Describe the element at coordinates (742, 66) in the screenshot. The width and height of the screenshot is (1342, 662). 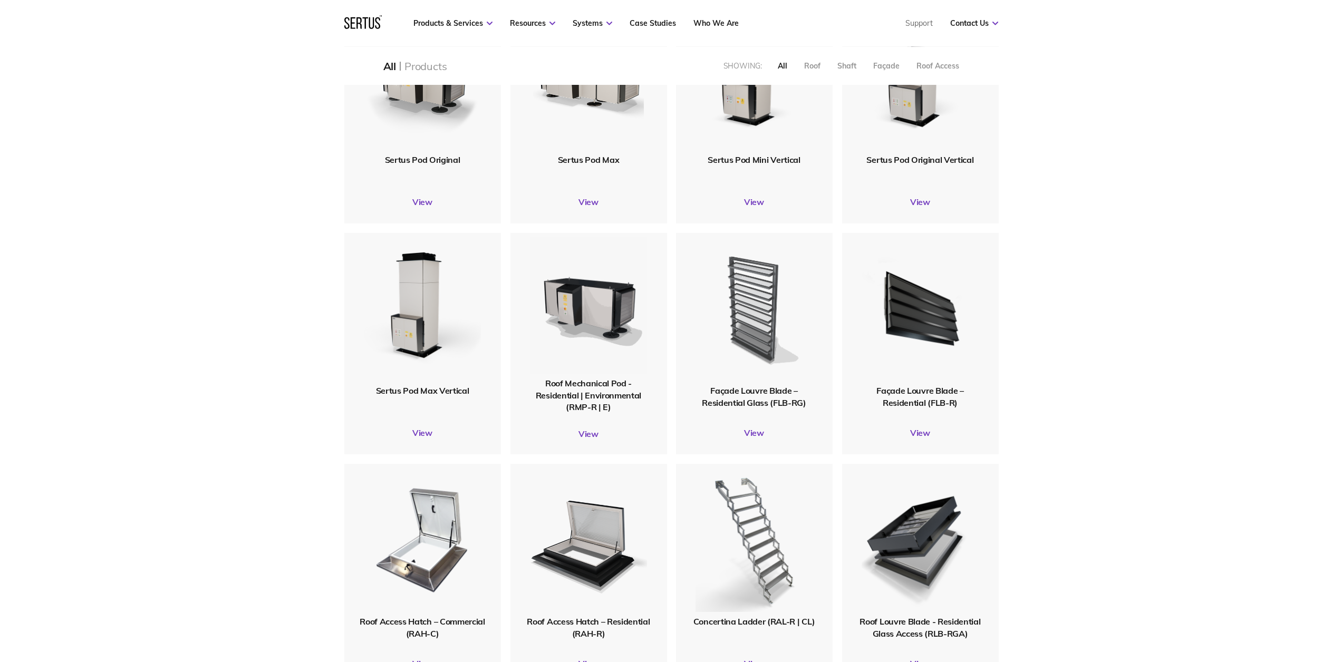
I see `div: Showing:` at that location.